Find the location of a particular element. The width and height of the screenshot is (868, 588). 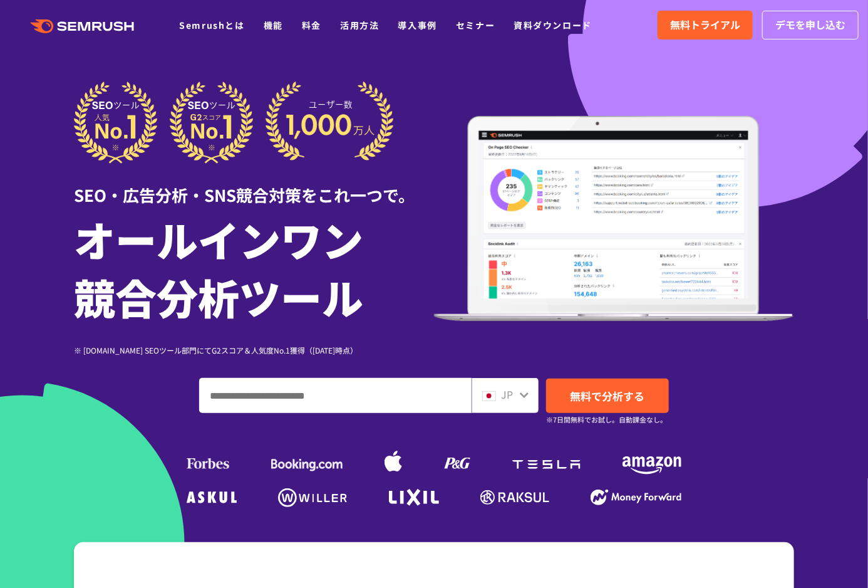

a: デモを申し込む is located at coordinates (811, 25).